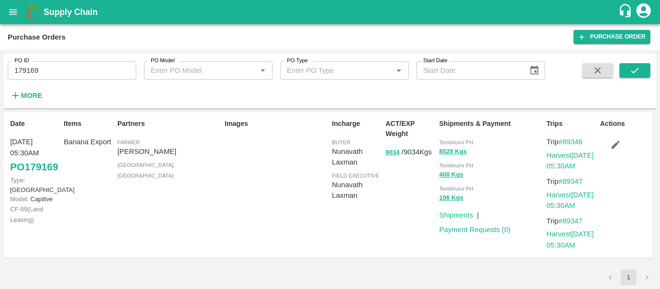 The height and width of the screenshot is (289, 660). What do you see at coordinates (163, 61) in the screenshot?
I see `label: PO Model` at bounding box center [163, 61].